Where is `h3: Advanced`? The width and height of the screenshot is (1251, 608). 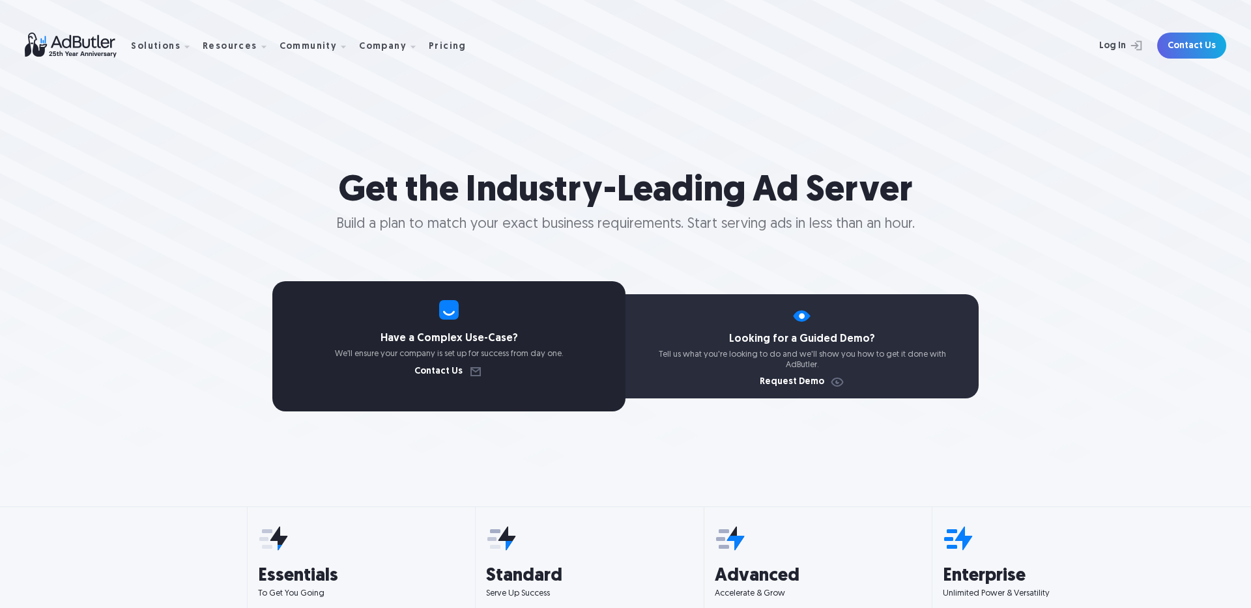 h3: Advanced is located at coordinates (818, 577).